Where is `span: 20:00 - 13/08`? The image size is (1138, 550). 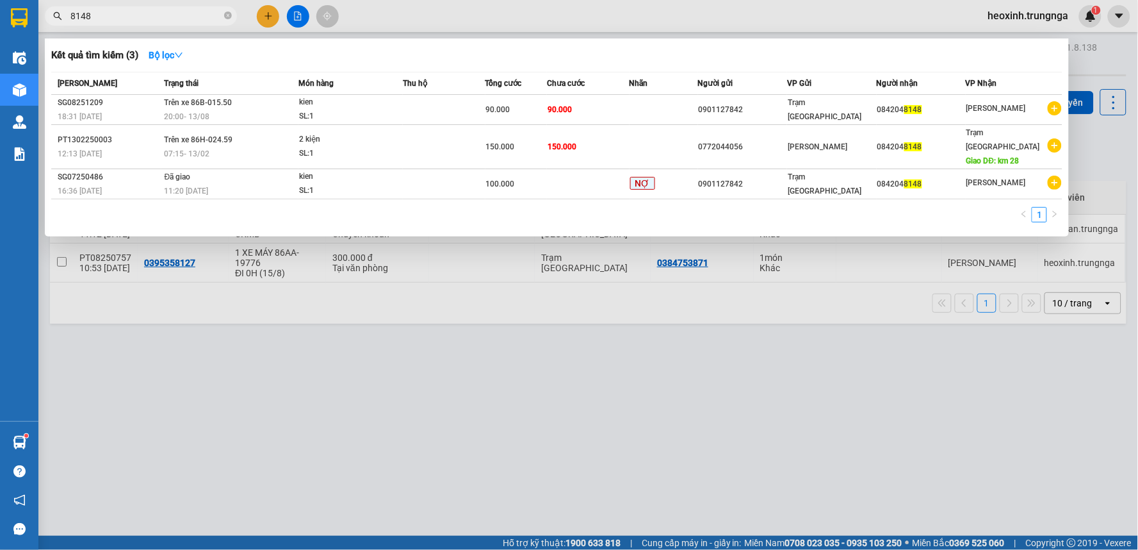 span: 20:00 - 13/08 is located at coordinates (187, 117).